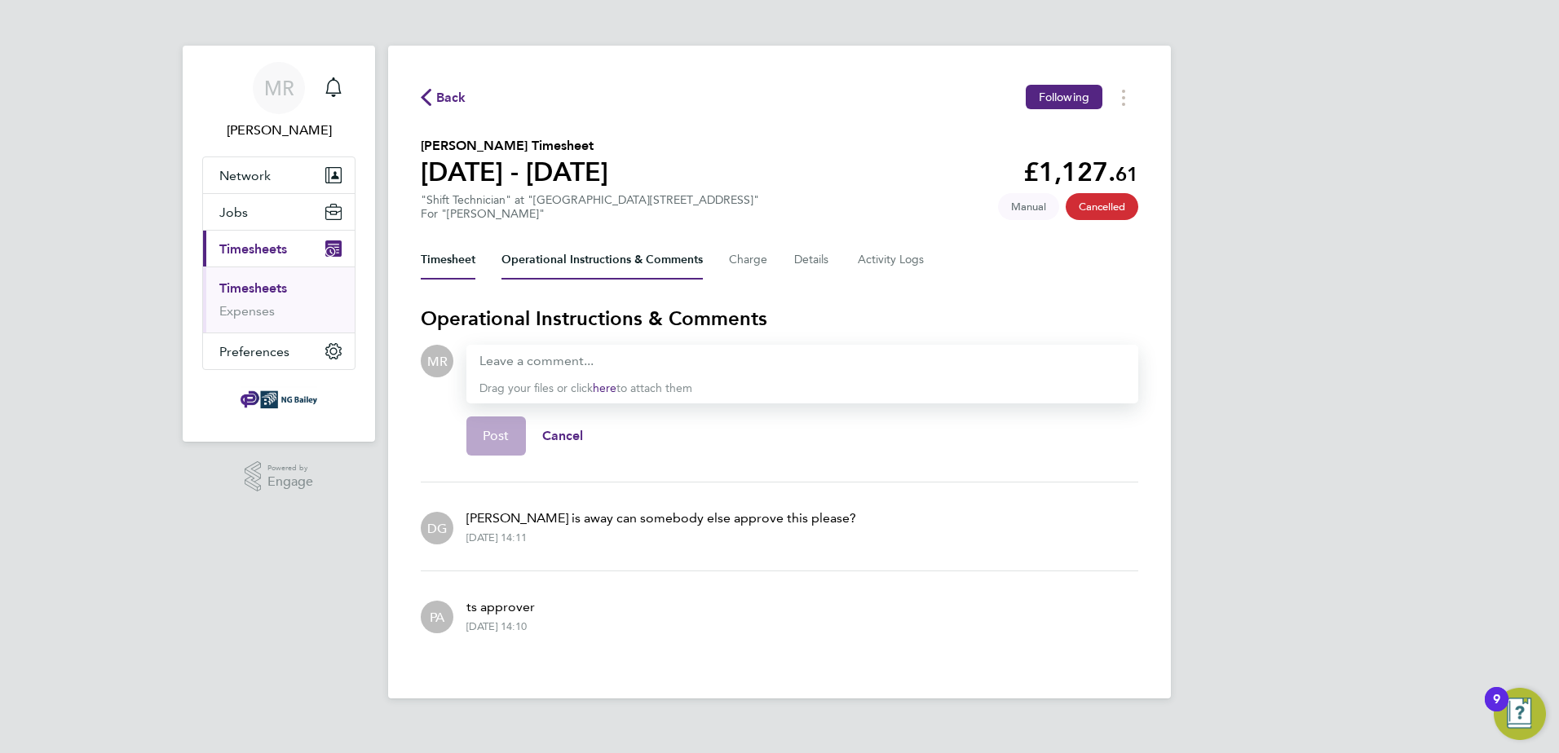 Image resolution: width=1559 pixels, height=753 pixels. I want to click on button: Charge, so click(749, 260).